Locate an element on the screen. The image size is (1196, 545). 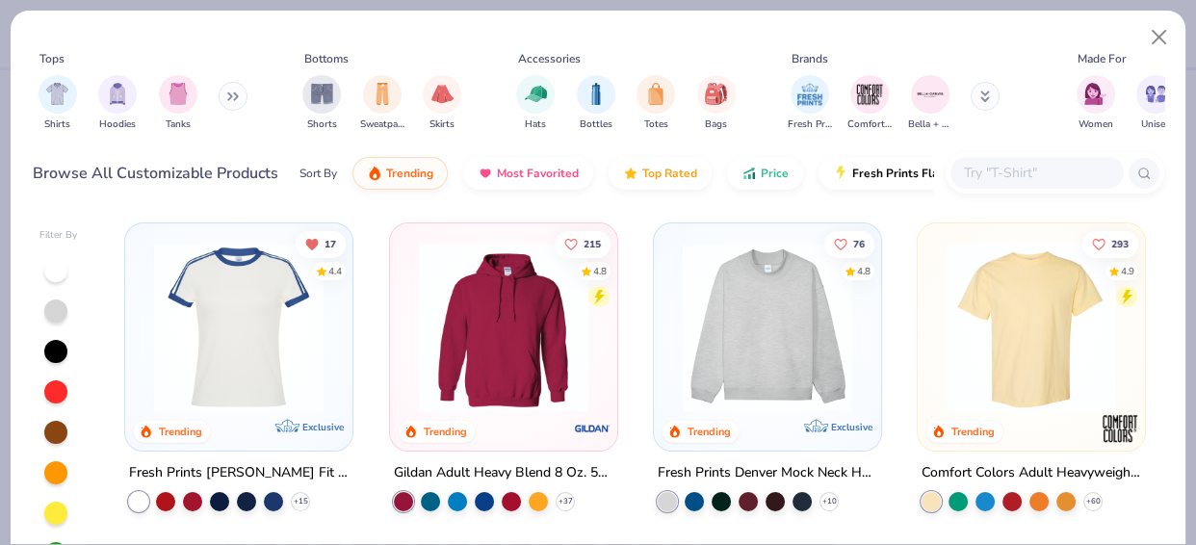
span: Fresh Prints is located at coordinates (810, 124).